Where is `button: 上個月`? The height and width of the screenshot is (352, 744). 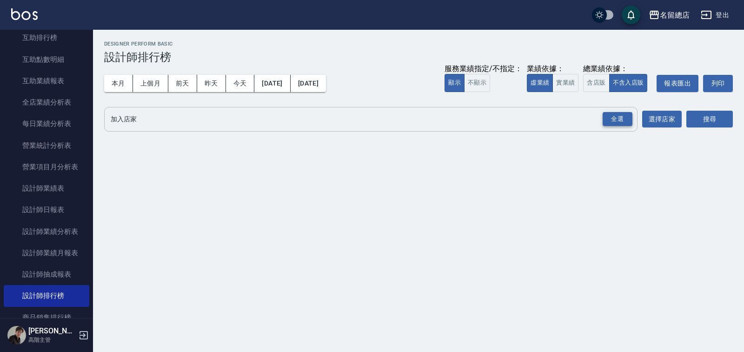 button: 上個月 is located at coordinates (151, 83).